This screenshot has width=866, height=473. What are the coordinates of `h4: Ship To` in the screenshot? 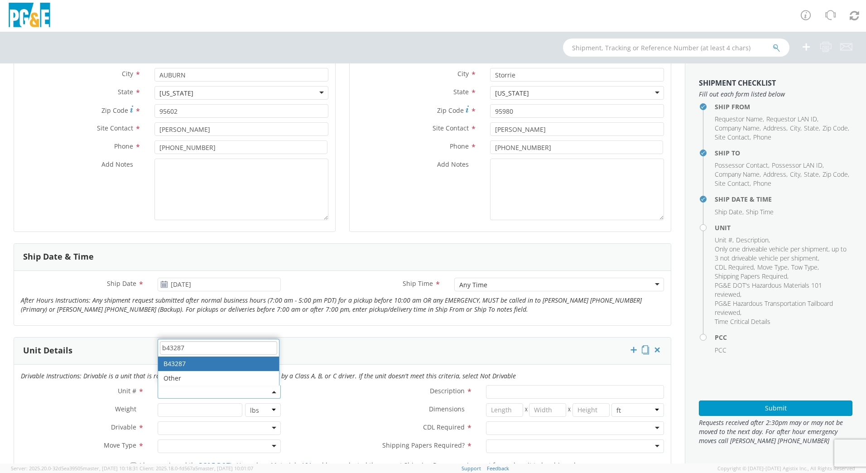 It's located at (784, 153).